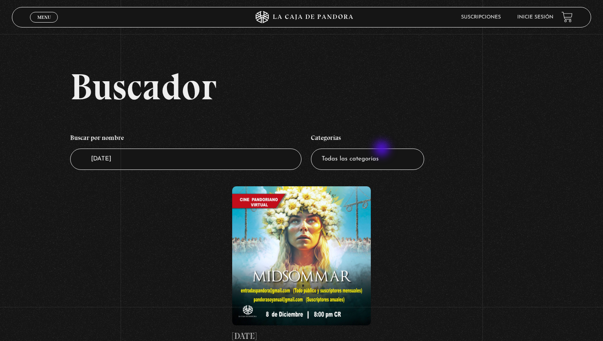 This screenshot has height=341, width=603. Describe the element at coordinates (186, 139) in the screenshot. I see `h4: Buscar por nombre` at that location.